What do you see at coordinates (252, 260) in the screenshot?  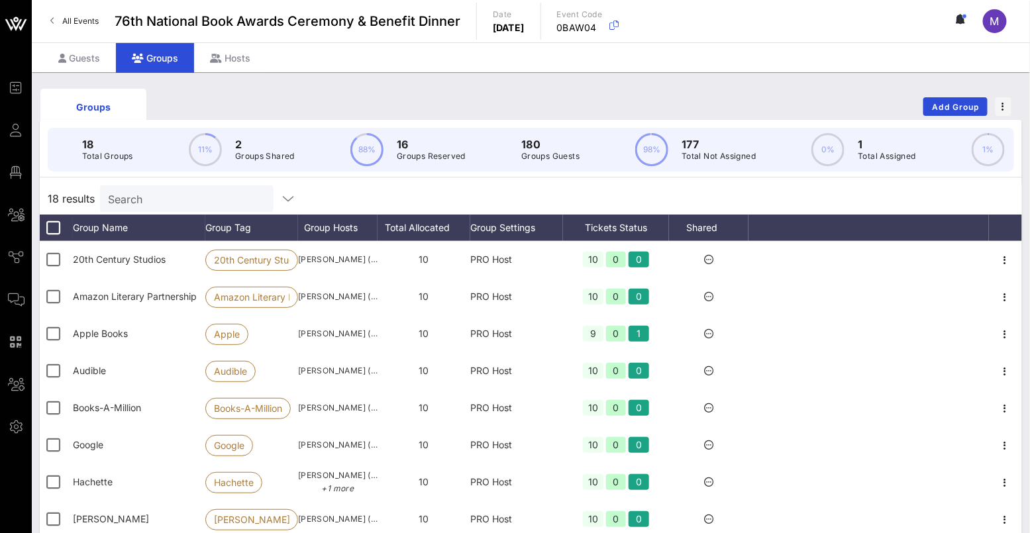 I see `span: 20th Century Stud…` at bounding box center [252, 260].